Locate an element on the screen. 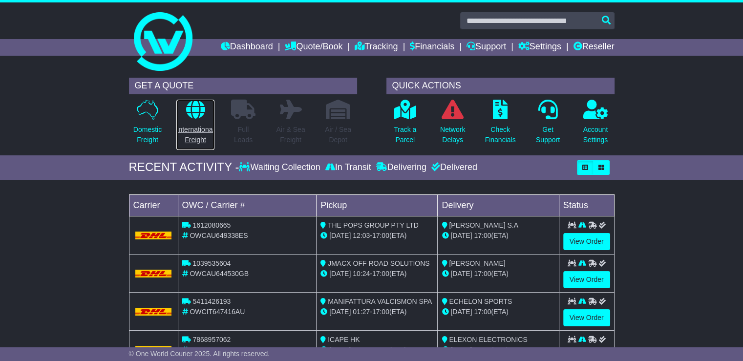 The width and height of the screenshot is (743, 361). td: Delivery is located at coordinates (498, 205).